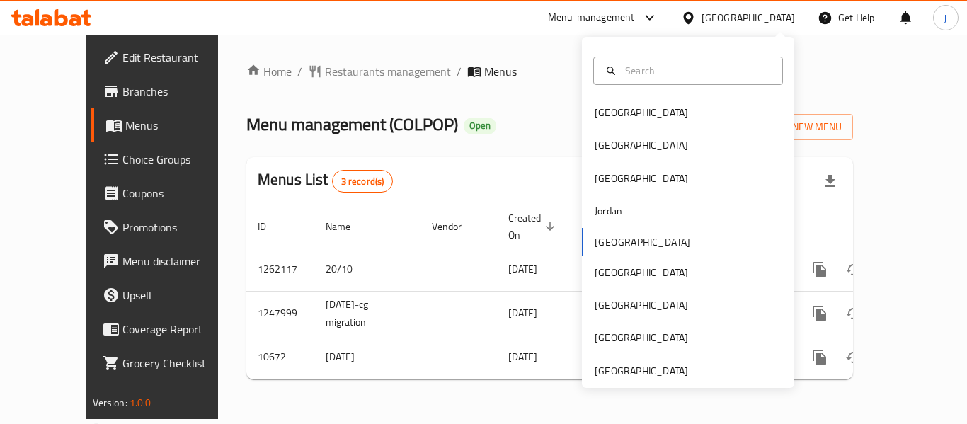 This screenshot has width=967, height=424. Describe the element at coordinates (367, 269) in the screenshot. I see `td: 20/10` at that location.